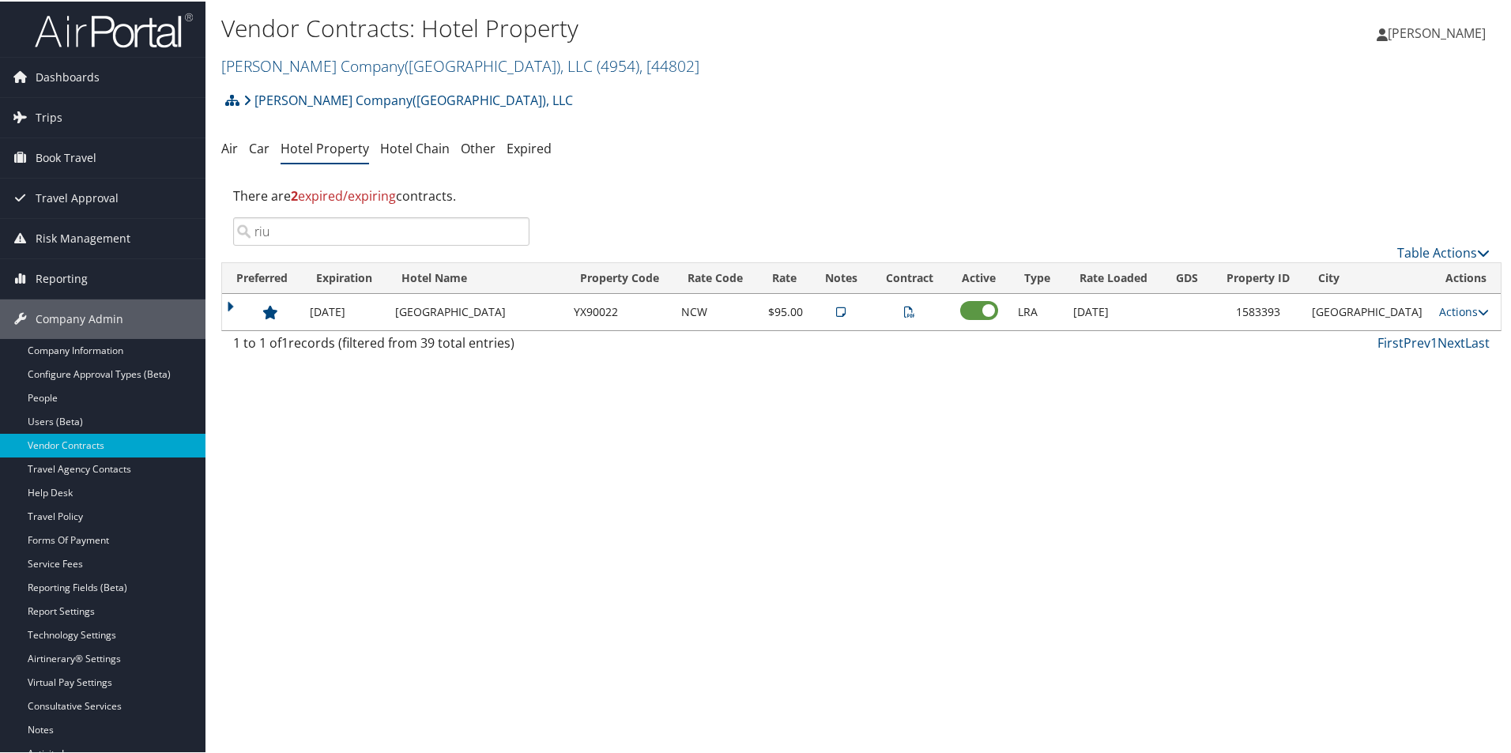 This screenshot has height=753, width=1511. I want to click on td: YX90022, so click(620, 311).